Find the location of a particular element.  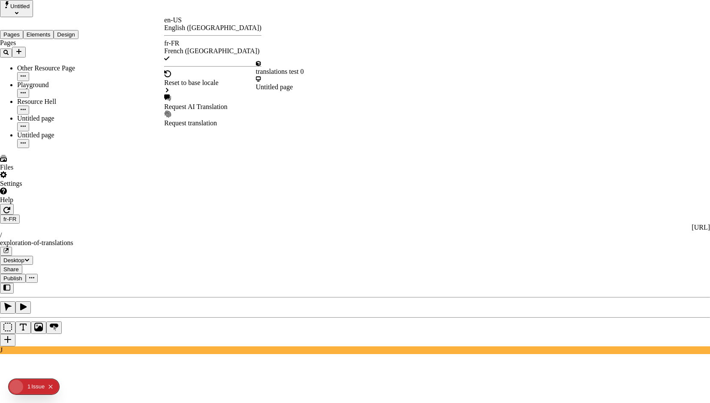

div: fr-FR is located at coordinates (213, 43).